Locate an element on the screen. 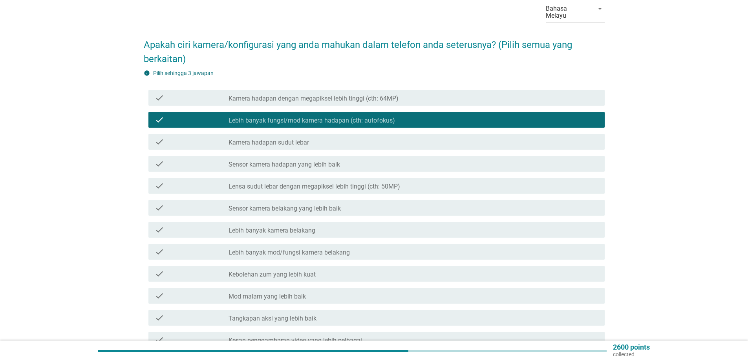 The height and width of the screenshot is (361, 748). label: Lebih banyak mod/fungsi kamera belakang is located at coordinates (289, 253).